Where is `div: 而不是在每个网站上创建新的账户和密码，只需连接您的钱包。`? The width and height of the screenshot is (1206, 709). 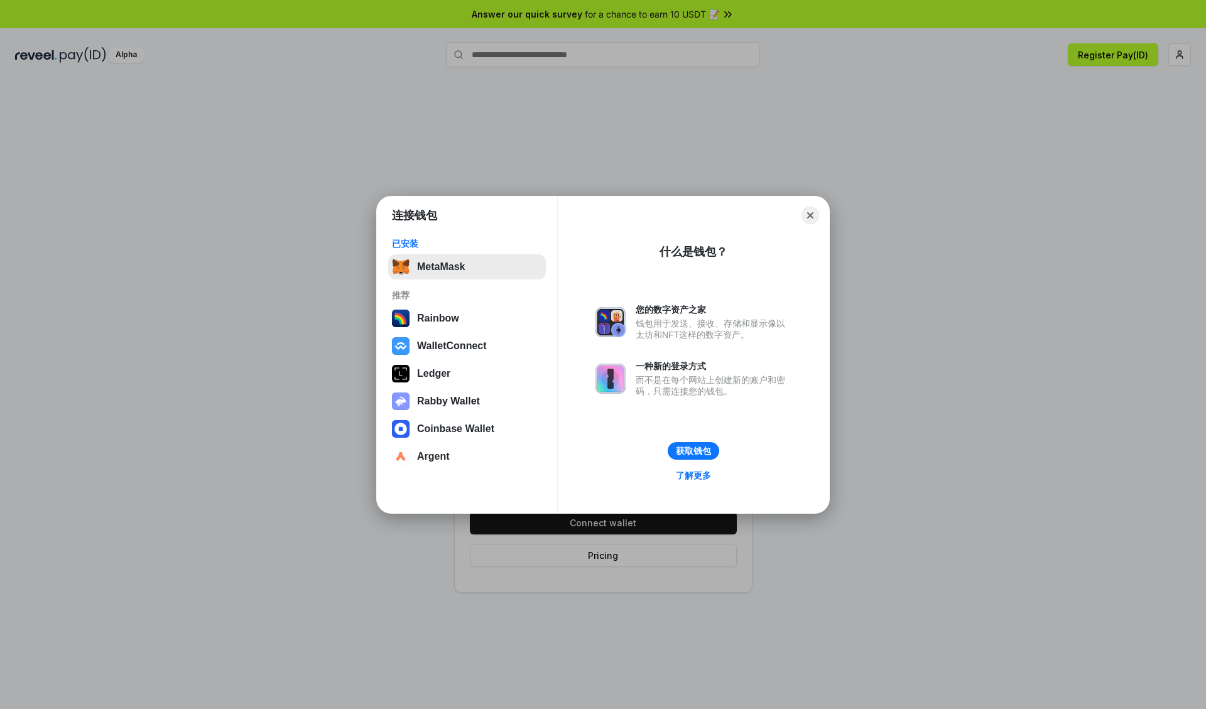 div: 而不是在每个网站上创建新的账户和密码，只需连接您的钱包。 is located at coordinates (714, 386).